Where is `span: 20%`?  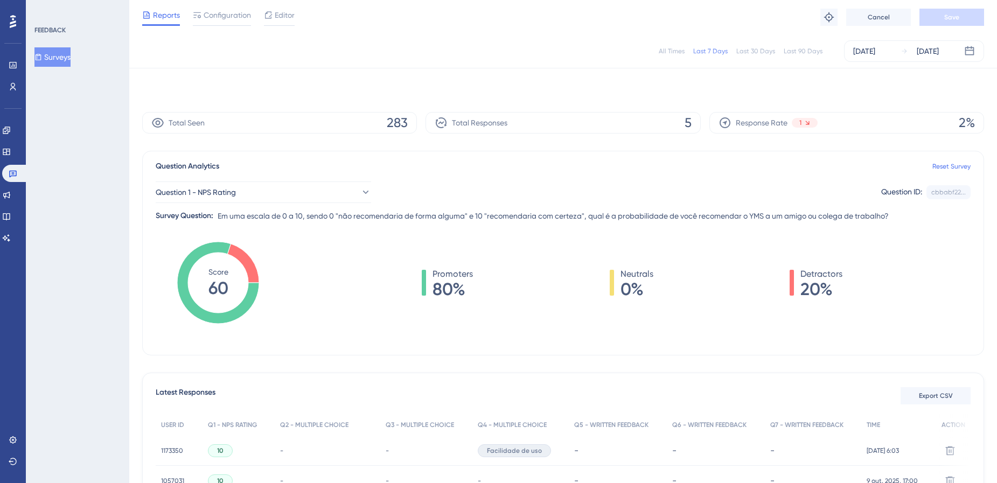
span: 20% is located at coordinates (822, 289).